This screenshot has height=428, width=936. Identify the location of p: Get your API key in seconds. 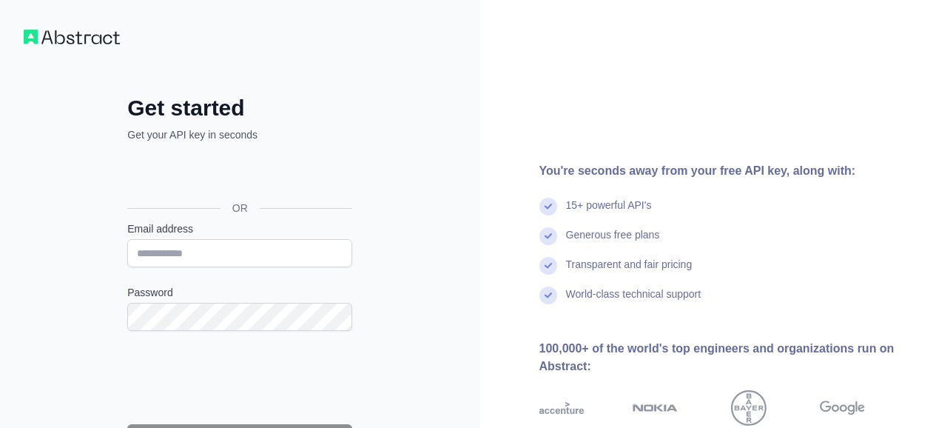
(240, 135).